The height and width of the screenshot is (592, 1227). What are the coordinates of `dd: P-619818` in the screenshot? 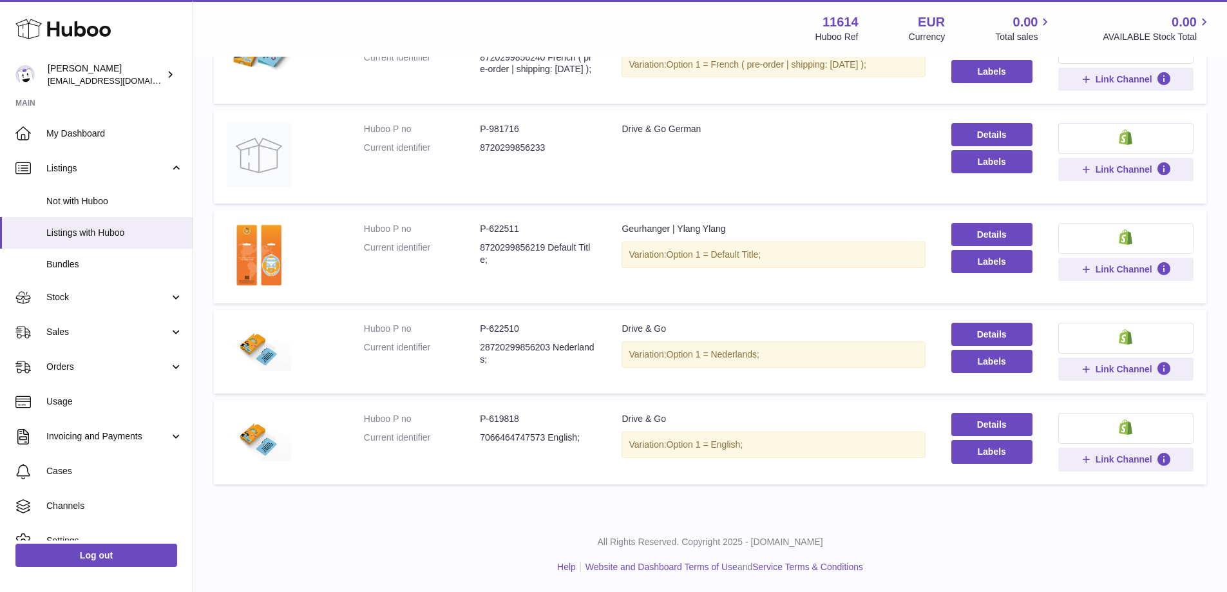 It's located at (538, 418).